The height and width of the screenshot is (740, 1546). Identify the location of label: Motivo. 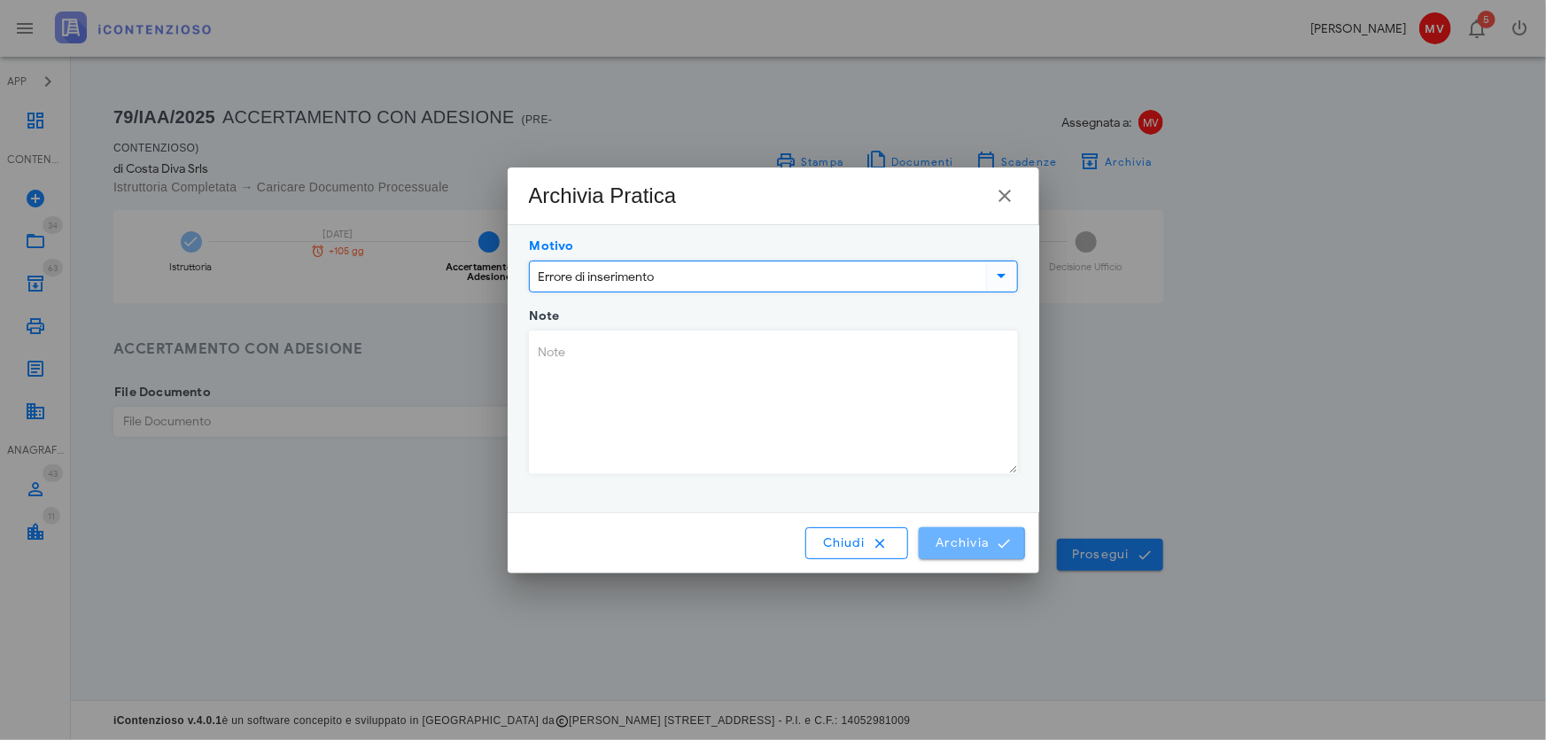
(549, 246).